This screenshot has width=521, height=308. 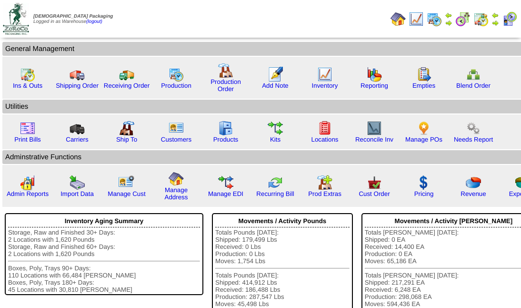 What do you see at coordinates (77, 128) in the screenshot?
I see `img: truck3.gif` at bounding box center [77, 128].